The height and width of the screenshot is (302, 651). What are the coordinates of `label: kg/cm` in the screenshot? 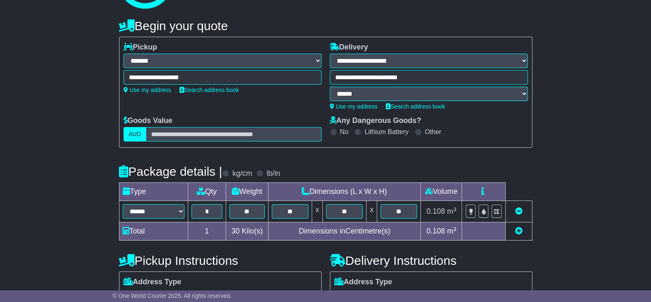 It's located at (242, 173).